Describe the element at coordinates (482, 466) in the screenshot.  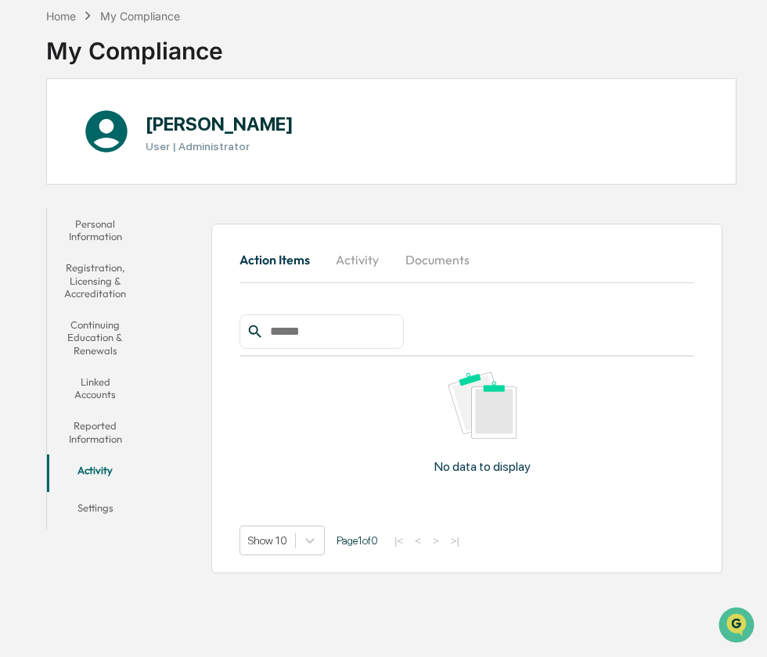
I see `p: No data to display` at that location.